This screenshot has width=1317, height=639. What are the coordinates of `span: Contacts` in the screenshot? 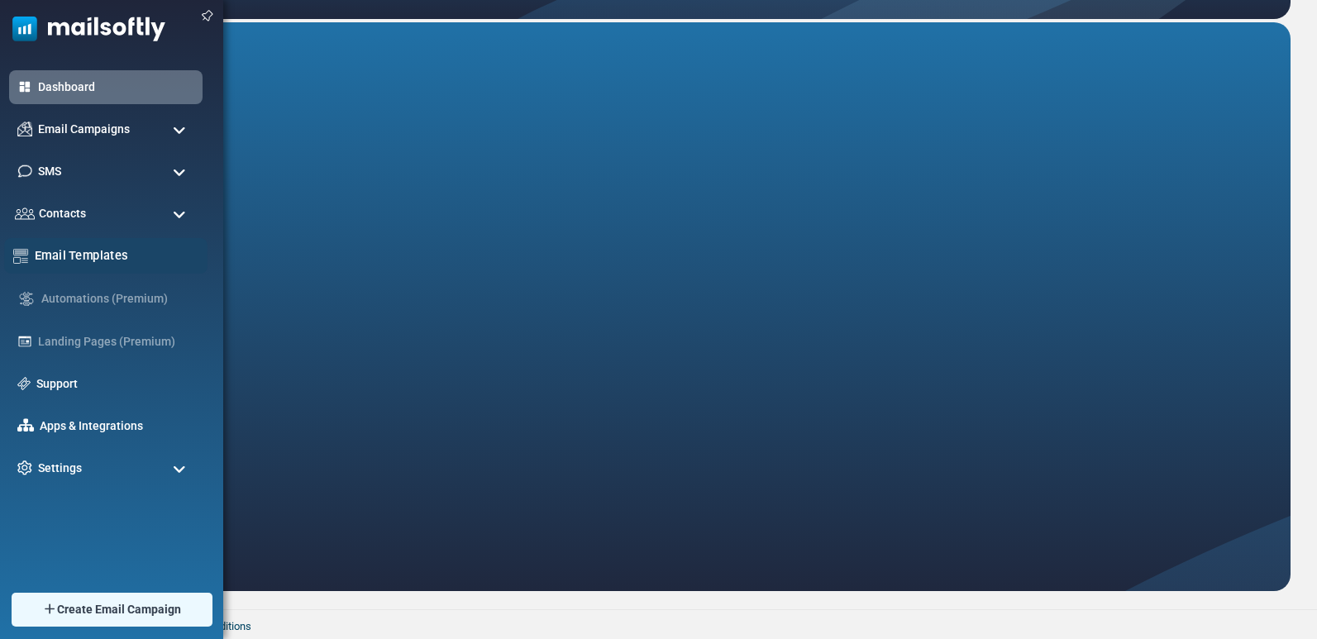 It's located at (62, 213).